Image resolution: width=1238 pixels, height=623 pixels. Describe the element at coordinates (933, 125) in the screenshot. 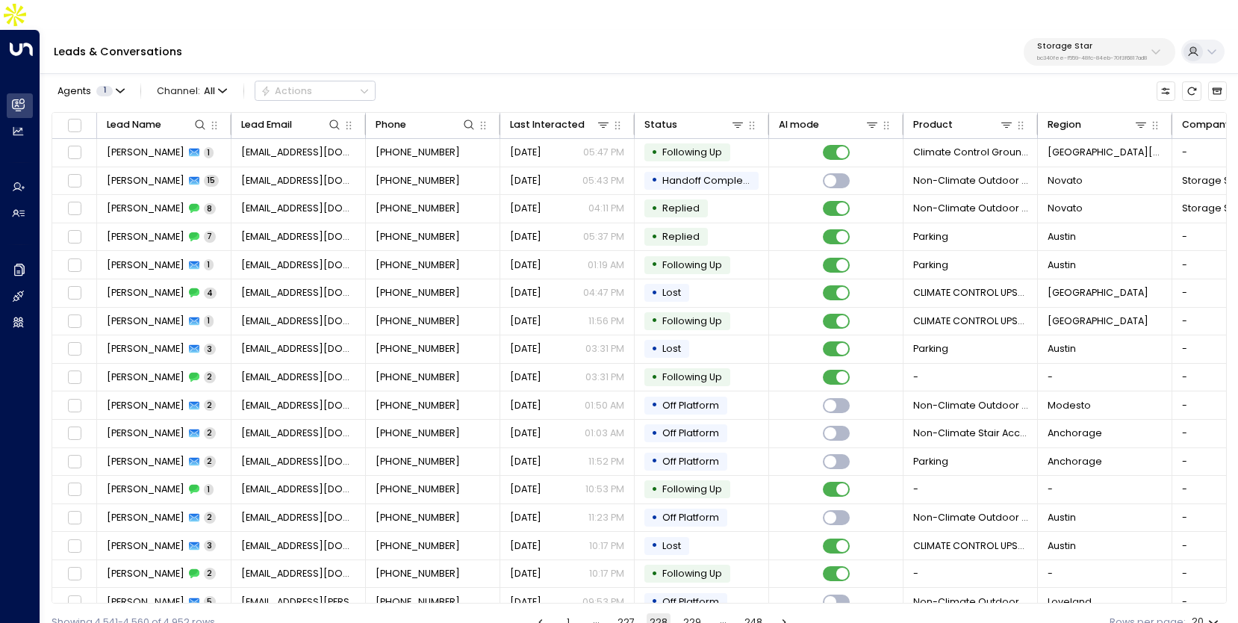

I see `div: Product` at that location.